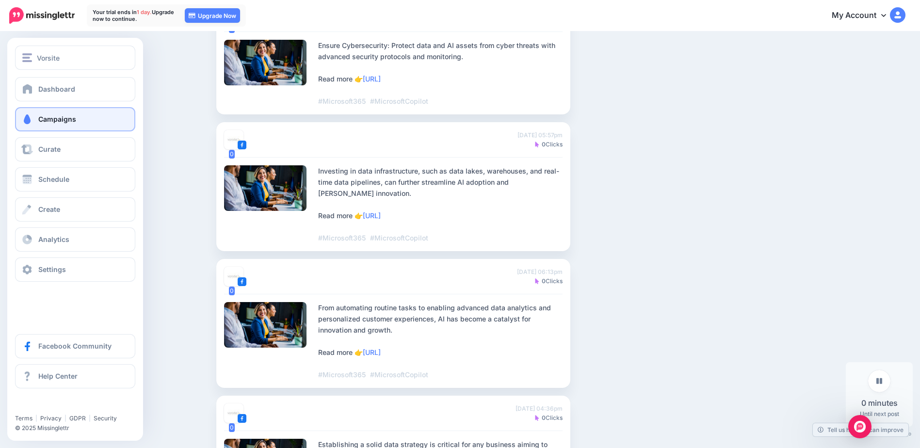 Image resolution: width=920 pixels, height=448 pixels. What do you see at coordinates (144, 12) in the screenshot?
I see `span: 1 day.` at bounding box center [144, 12].